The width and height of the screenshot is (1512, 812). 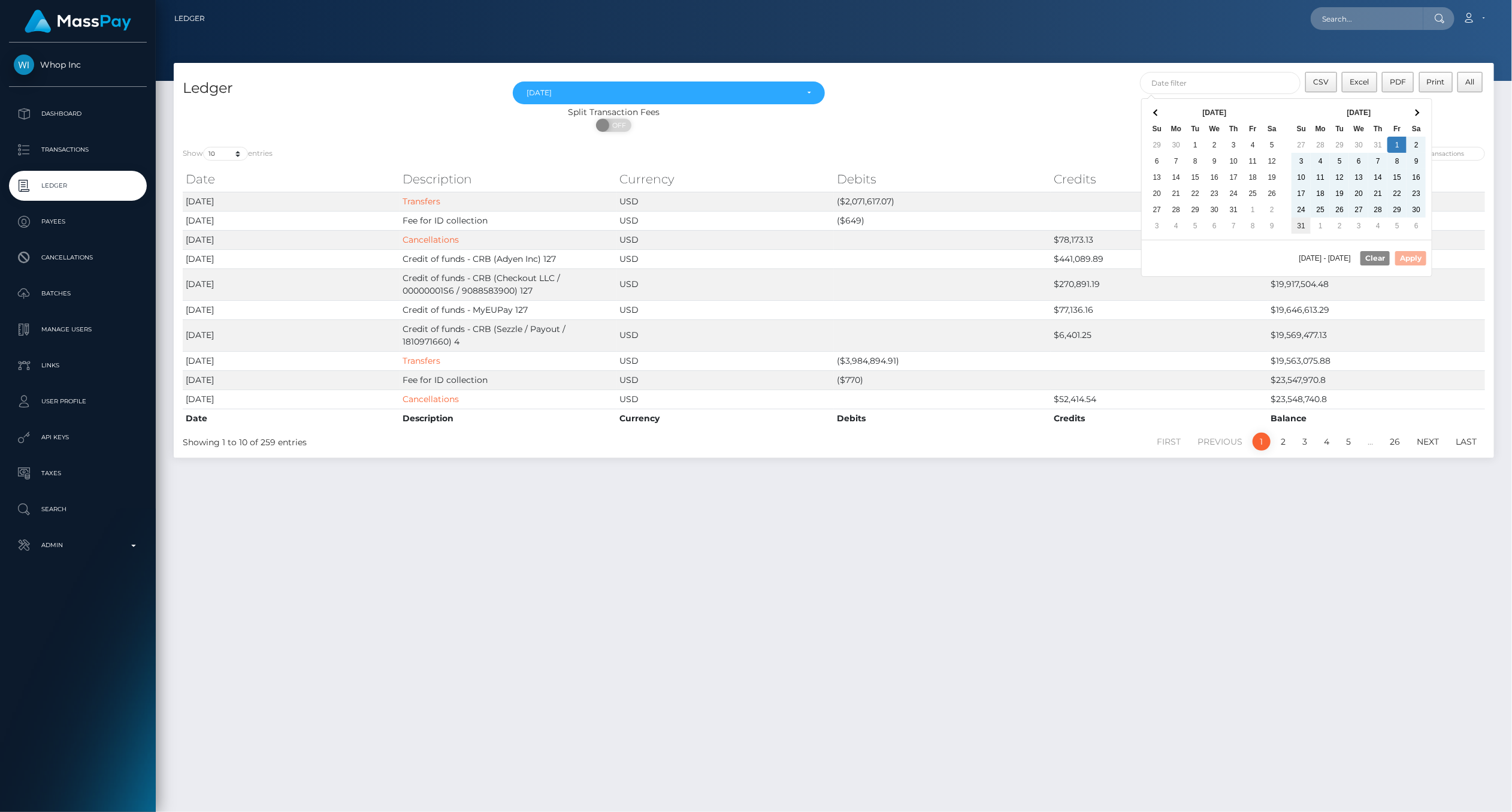 I want to click on label: Show entries, so click(x=228, y=154).